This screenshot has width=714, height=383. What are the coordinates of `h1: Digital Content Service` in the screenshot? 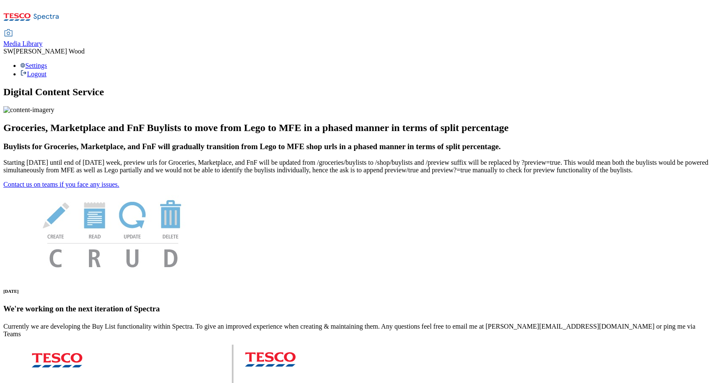 It's located at (357, 92).